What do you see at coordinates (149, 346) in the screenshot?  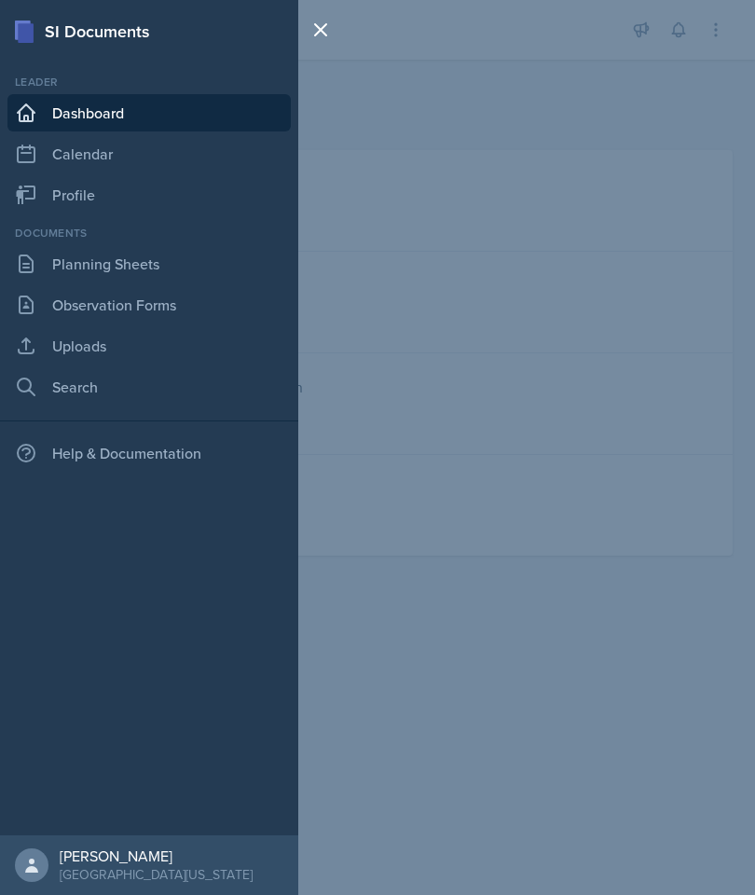 I see `a: Uploads` at bounding box center [149, 346].